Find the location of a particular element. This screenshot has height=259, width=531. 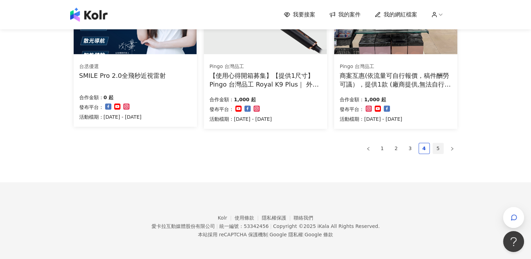

div: SMILE Pro 2.0全飛秒近視雷射 is located at coordinates (123, 75).